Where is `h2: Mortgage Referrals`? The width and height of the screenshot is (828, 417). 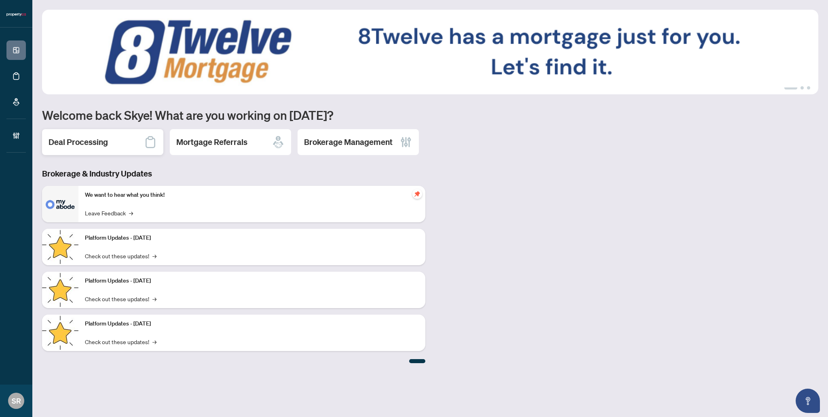 h2: Mortgage Referrals is located at coordinates (212, 142).